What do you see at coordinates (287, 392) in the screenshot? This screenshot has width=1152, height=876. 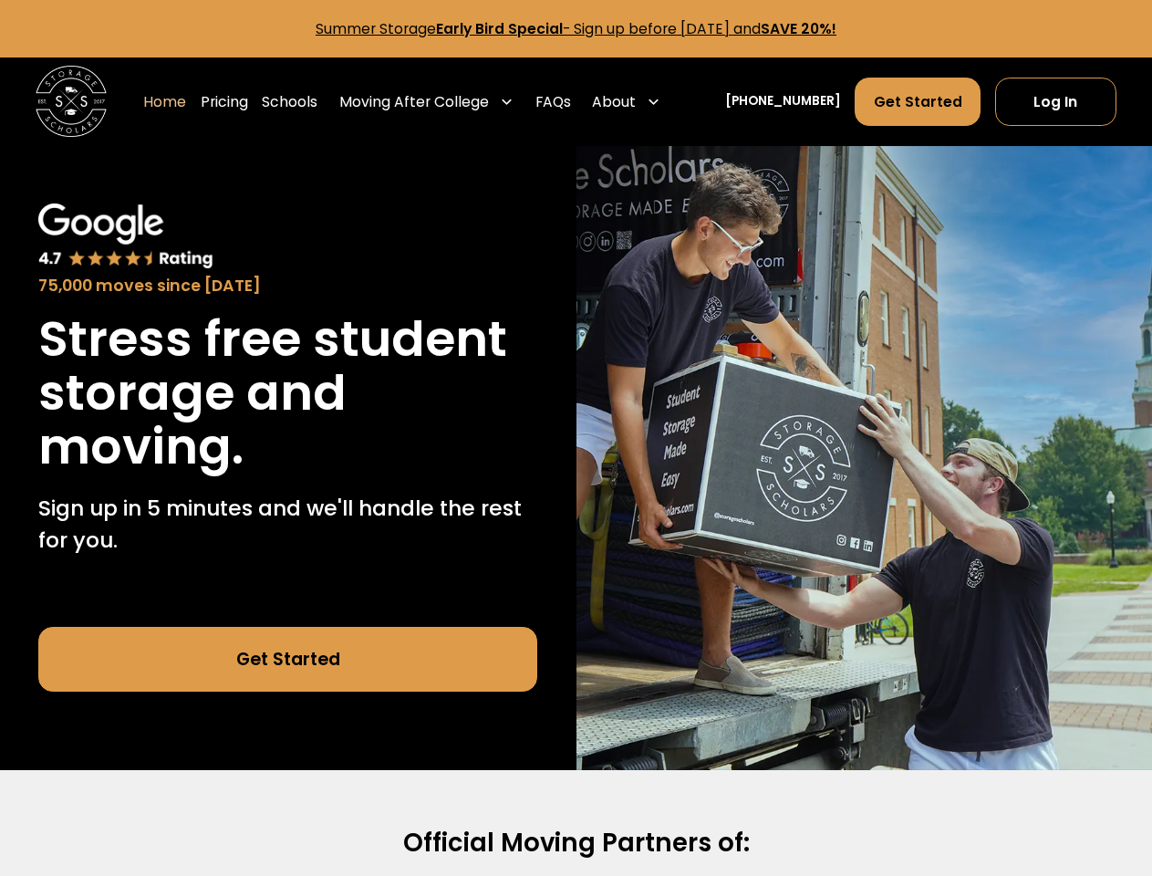 I see `h1: Stress free student storage and moving.` at bounding box center [287, 392].